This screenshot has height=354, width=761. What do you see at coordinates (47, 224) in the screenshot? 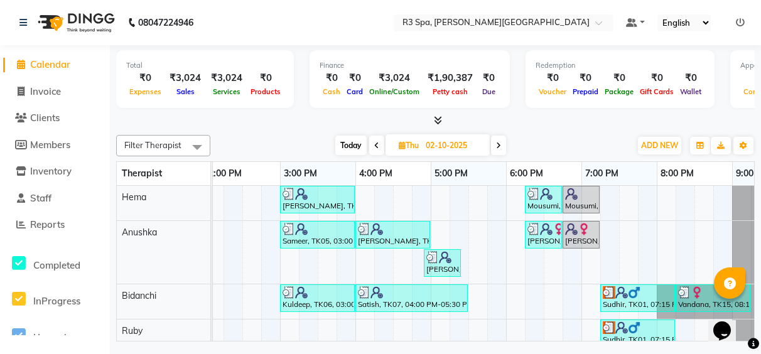
I see `span: Reports` at bounding box center [47, 224].